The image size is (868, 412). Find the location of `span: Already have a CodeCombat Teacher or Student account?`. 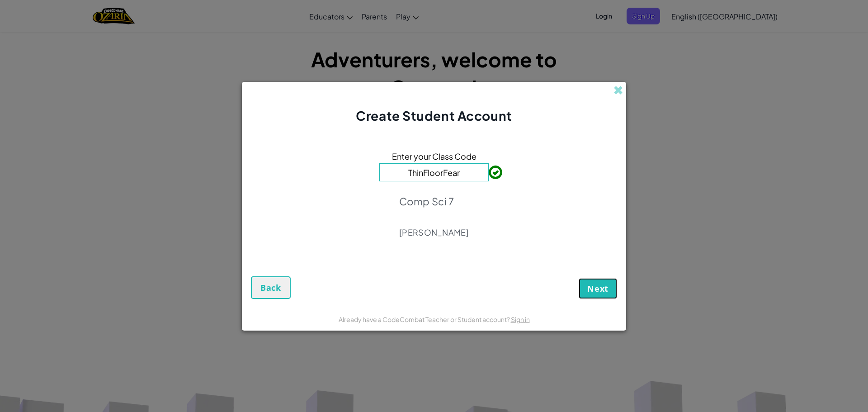

span: Already have a CodeCombat Teacher or Student account? is located at coordinates (424, 319).